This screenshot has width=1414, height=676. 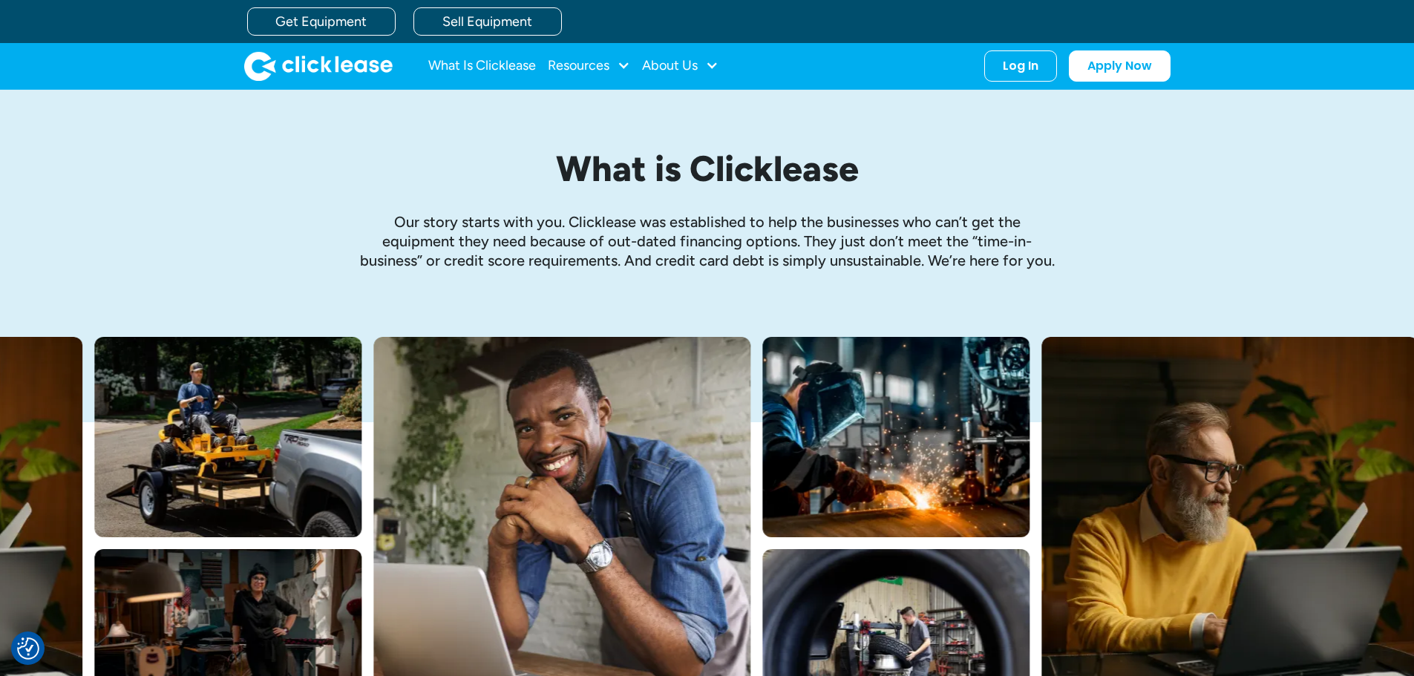 What do you see at coordinates (707, 241) in the screenshot?
I see `p: Our story starts with you. Clicklease was established to help the businesses who can’t get the eq...` at bounding box center [707, 241].